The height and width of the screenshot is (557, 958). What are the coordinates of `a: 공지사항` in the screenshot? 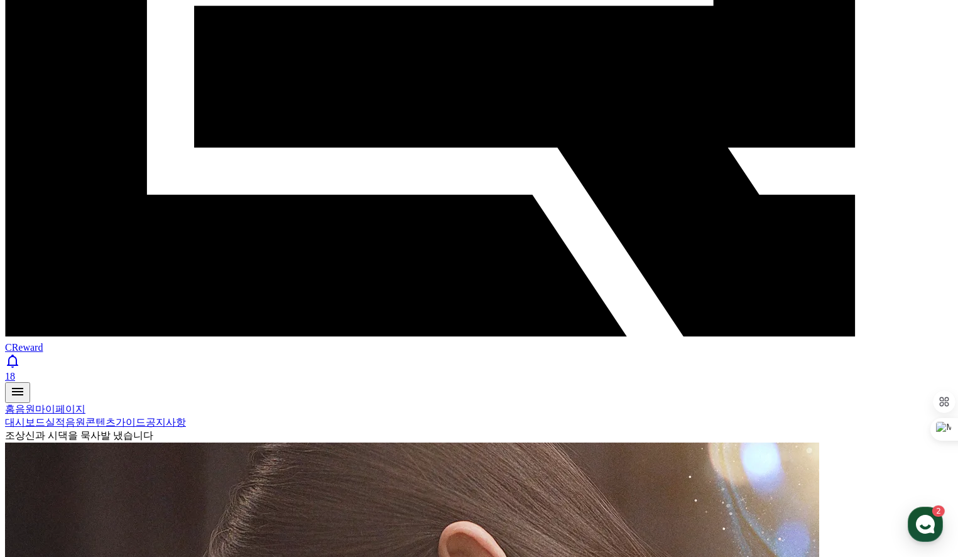 It's located at (166, 422).